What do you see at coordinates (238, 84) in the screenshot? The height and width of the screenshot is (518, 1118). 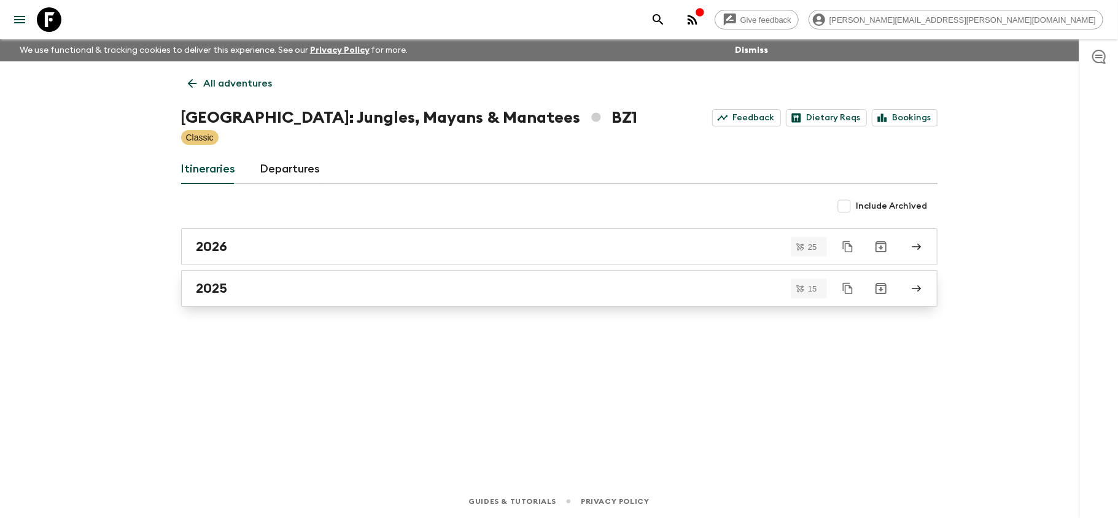 I see `p: All adventures` at bounding box center [238, 84].